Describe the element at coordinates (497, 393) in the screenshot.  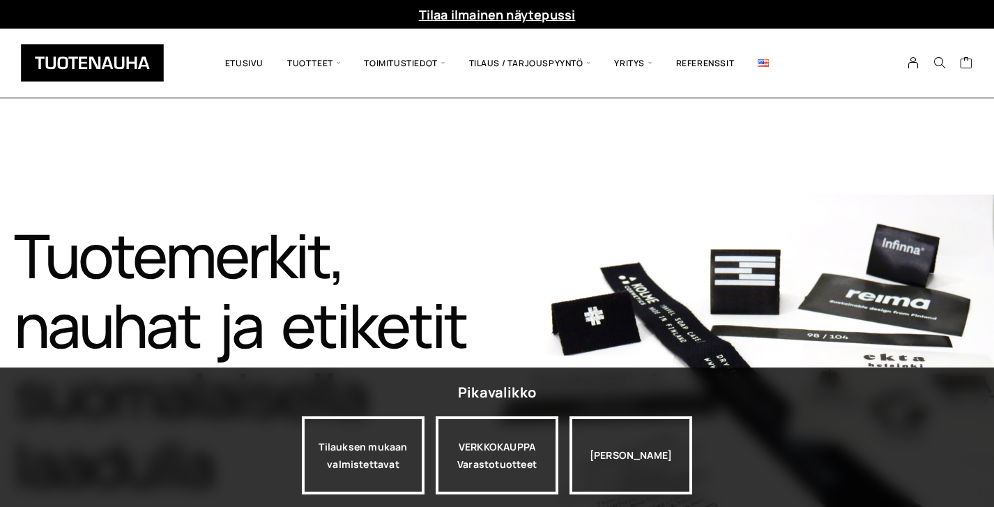
I see `div: Pikavalikko` at that location.